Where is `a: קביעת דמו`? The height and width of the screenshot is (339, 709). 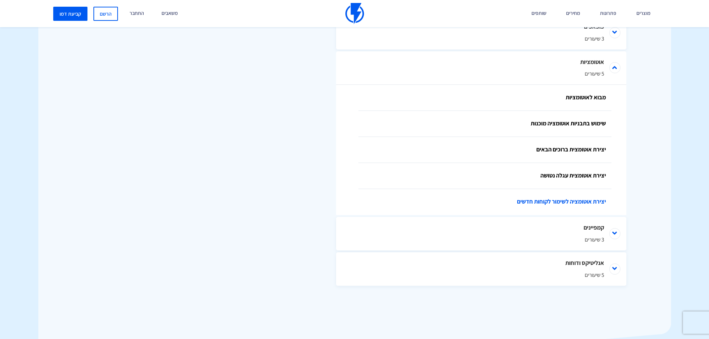
a: קביעת דמו is located at coordinates (70, 14).